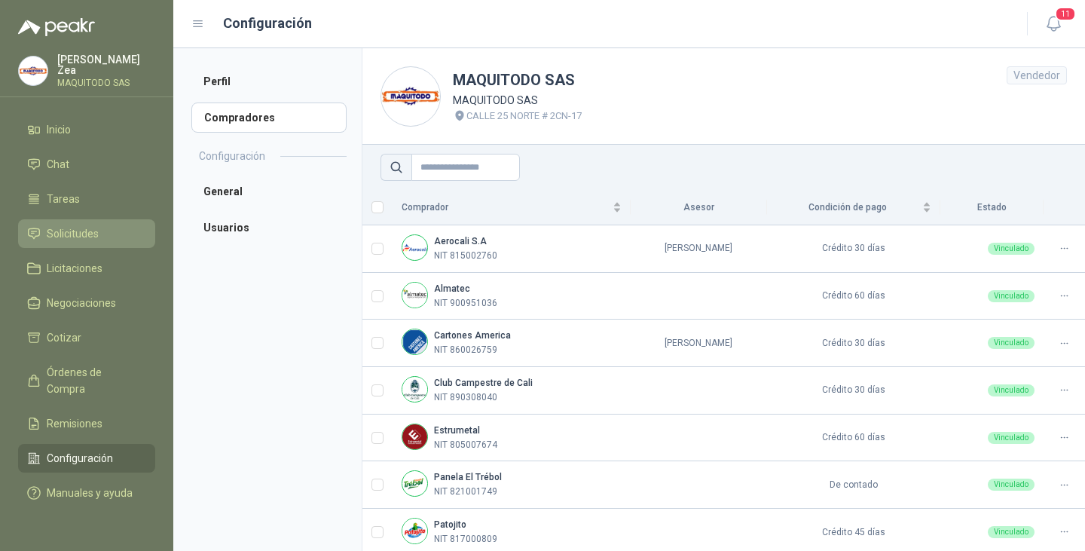  I want to click on a: Perfil, so click(269, 81).